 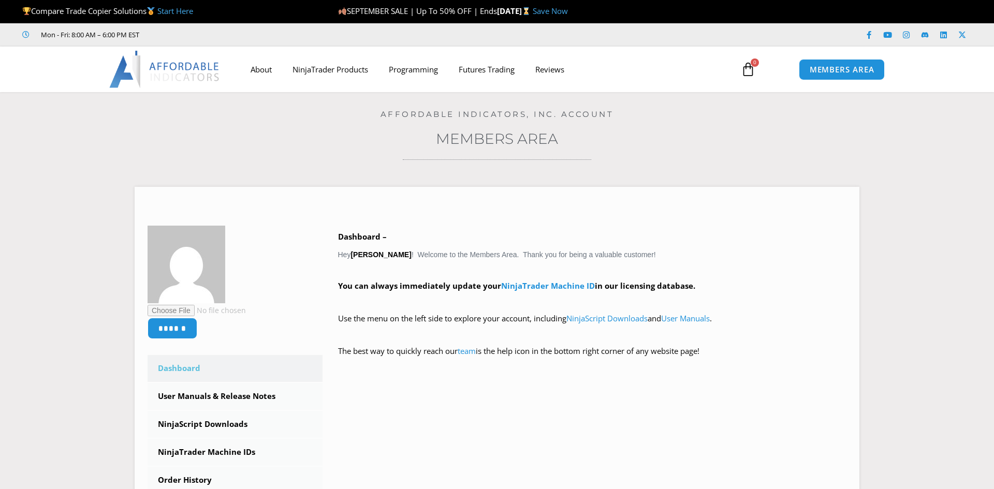 I want to click on b: Dashboard –, so click(x=362, y=237).